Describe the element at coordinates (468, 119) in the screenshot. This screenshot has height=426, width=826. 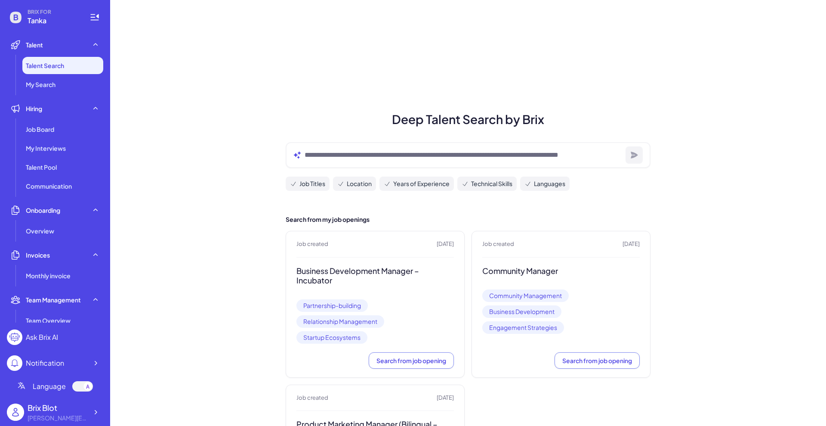
I see `h1: Deep Talent Search by Brix` at that location.